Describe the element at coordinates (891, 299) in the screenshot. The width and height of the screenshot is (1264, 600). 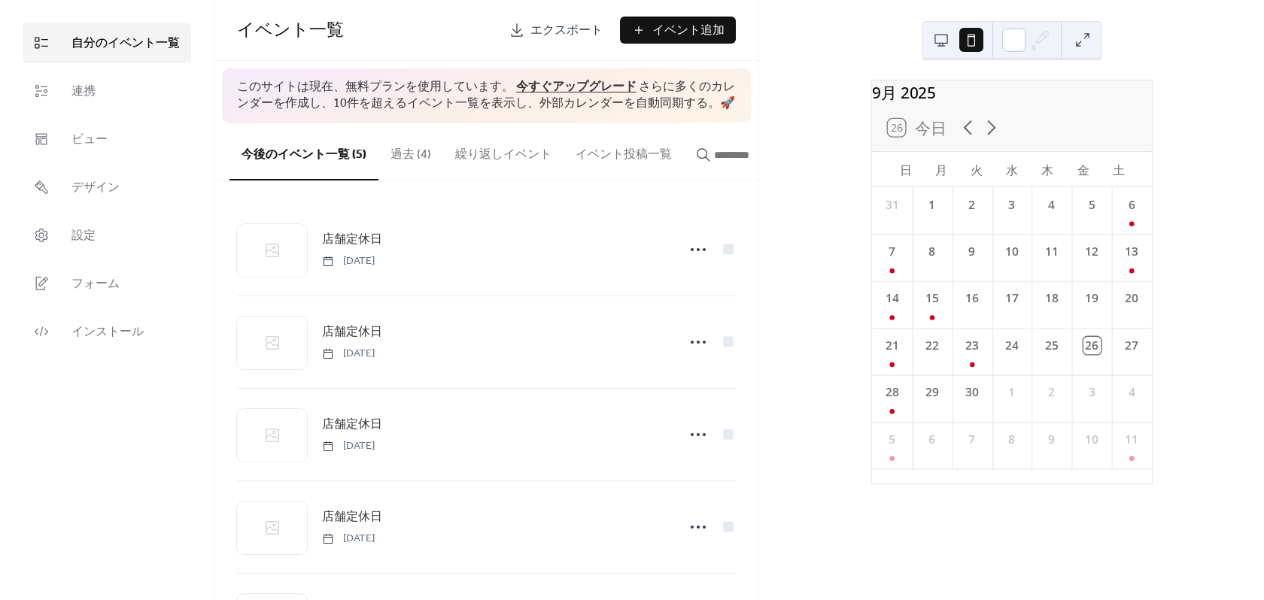
I see `div: 14` at that location.